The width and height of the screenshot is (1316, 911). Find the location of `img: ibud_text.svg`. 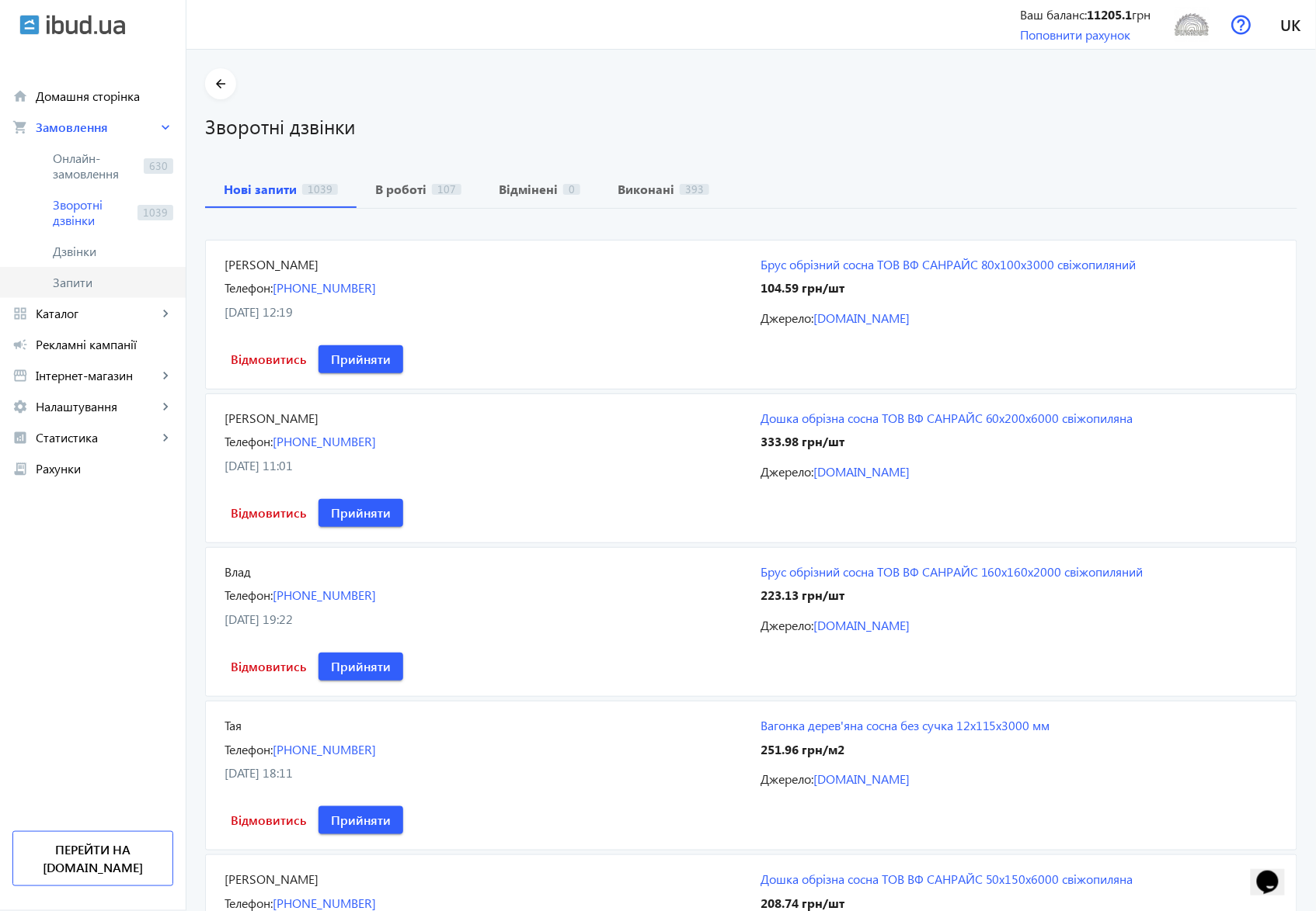

img: ibud_text.svg is located at coordinates (85, 24).